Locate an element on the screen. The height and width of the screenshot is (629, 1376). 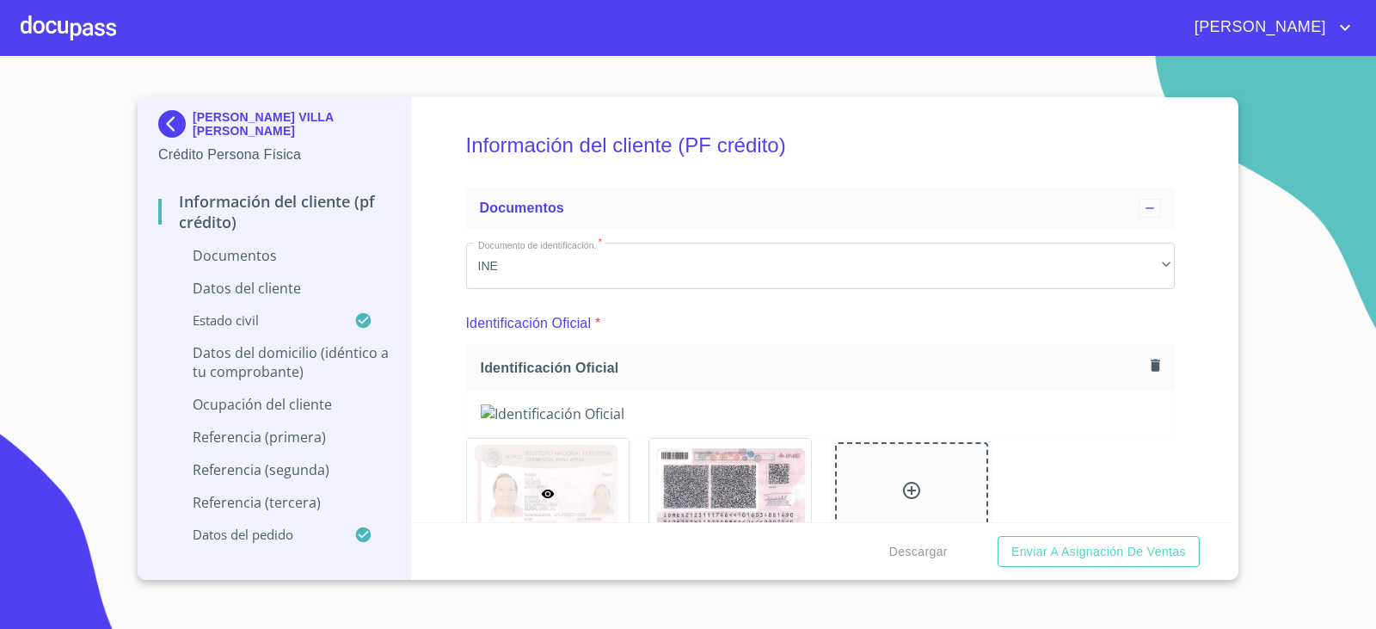
span: Descargar is located at coordinates (918, 551).